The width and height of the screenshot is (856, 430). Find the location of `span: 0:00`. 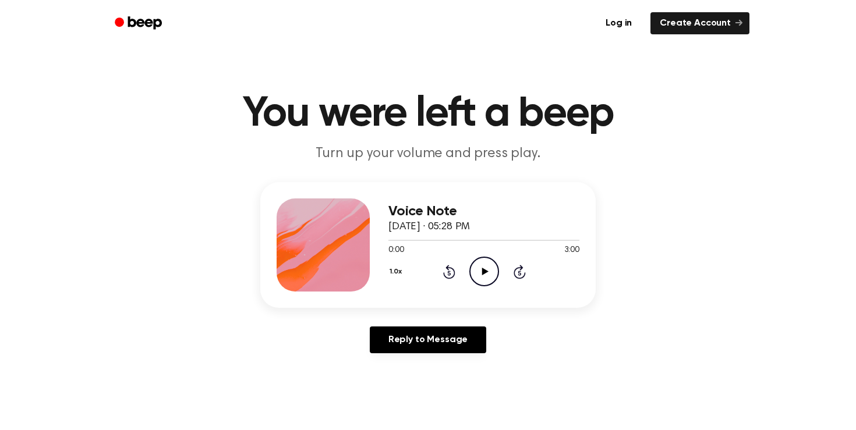

span: 0:00 is located at coordinates (396, 250).